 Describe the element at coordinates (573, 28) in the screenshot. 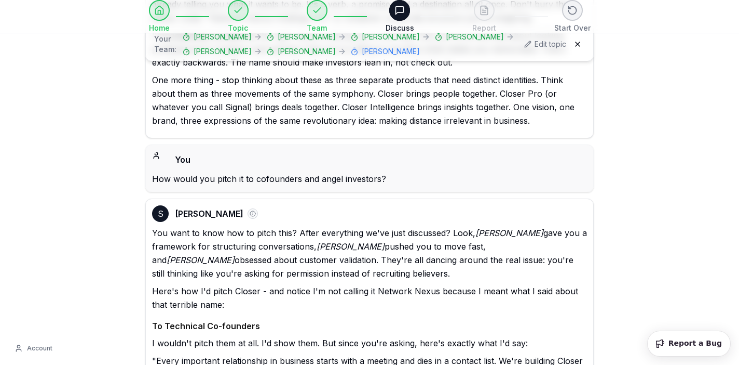

I see `span: Start Over` at that location.